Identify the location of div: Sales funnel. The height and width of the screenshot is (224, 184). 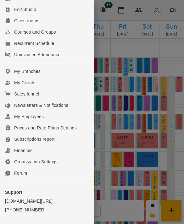
(26, 94).